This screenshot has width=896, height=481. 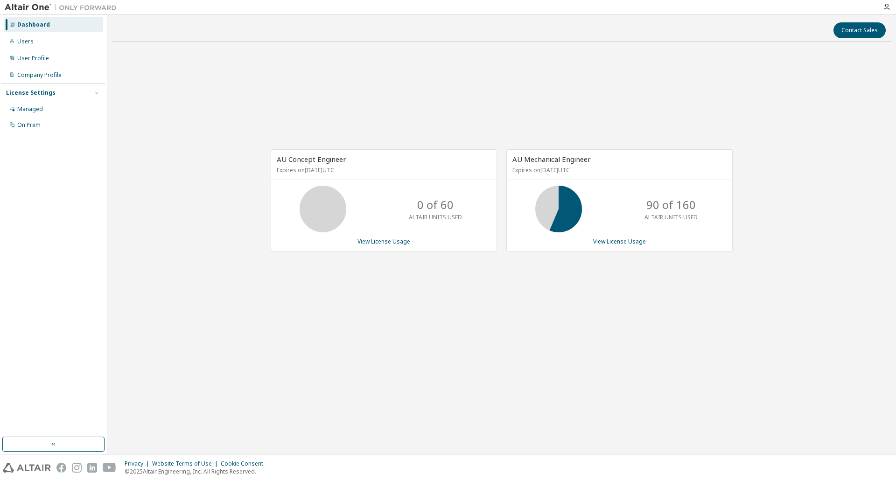 I want to click on div: Company Profile, so click(x=39, y=75).